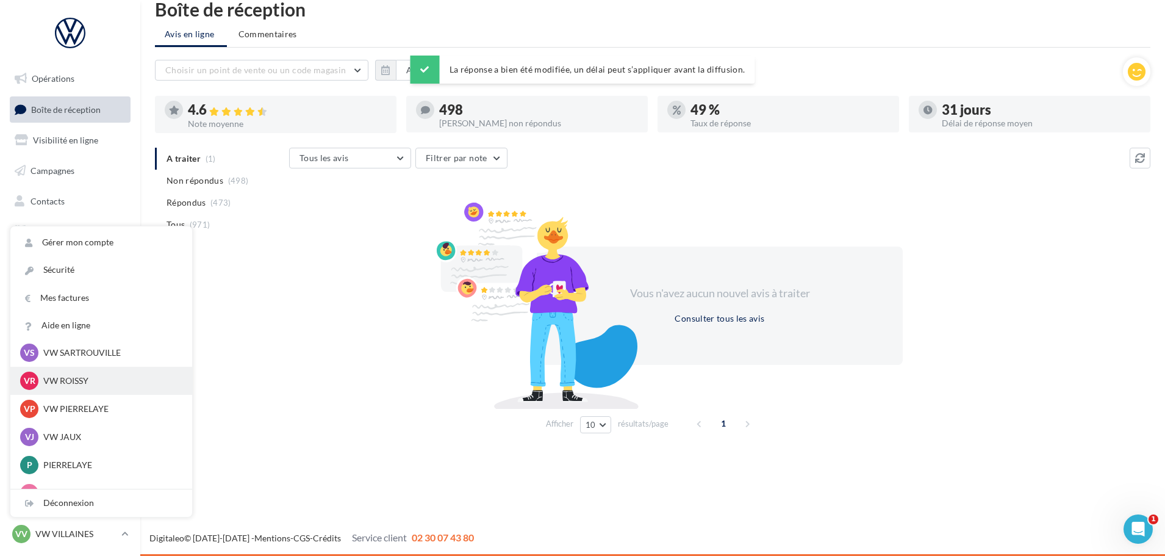  I want to click on a: Contacts, so click(70, 201).